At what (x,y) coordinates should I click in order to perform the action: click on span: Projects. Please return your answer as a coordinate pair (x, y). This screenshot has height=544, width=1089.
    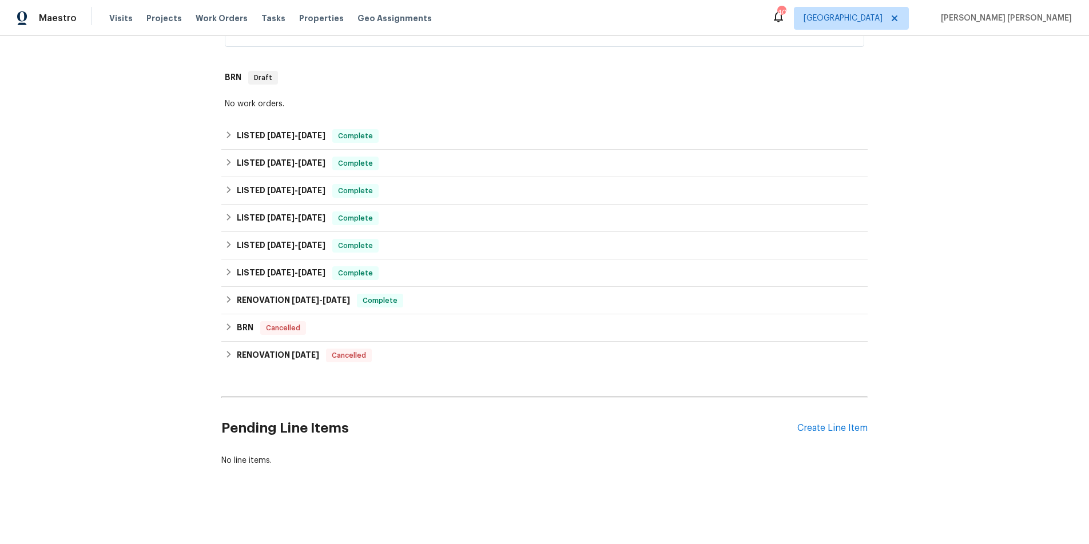
    Looking at the image, I should click on (164, 18).